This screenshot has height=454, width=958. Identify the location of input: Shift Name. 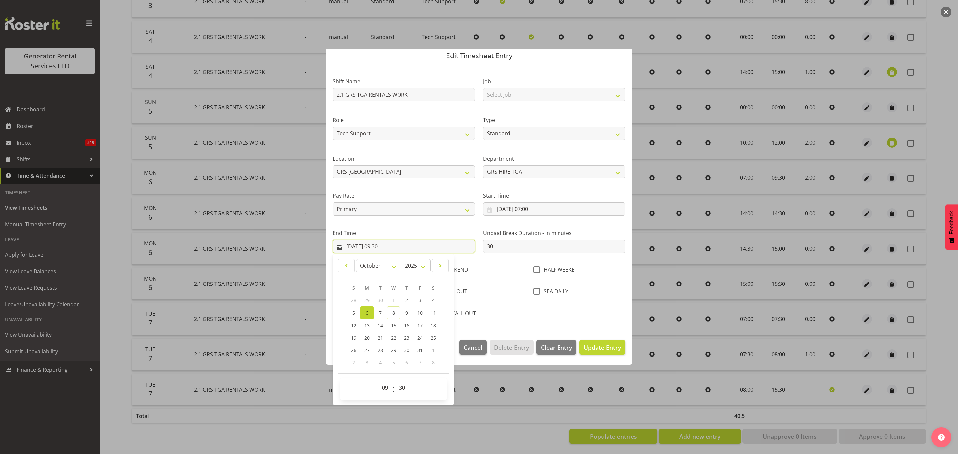
(404, 95).